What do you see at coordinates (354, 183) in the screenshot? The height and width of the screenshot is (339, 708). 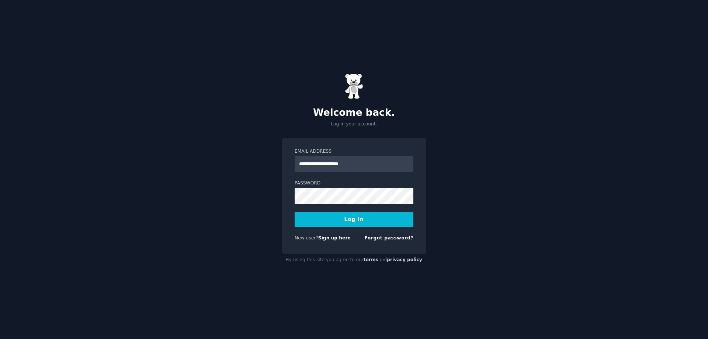 I see `label: Password` at bounding box center [354, 183].